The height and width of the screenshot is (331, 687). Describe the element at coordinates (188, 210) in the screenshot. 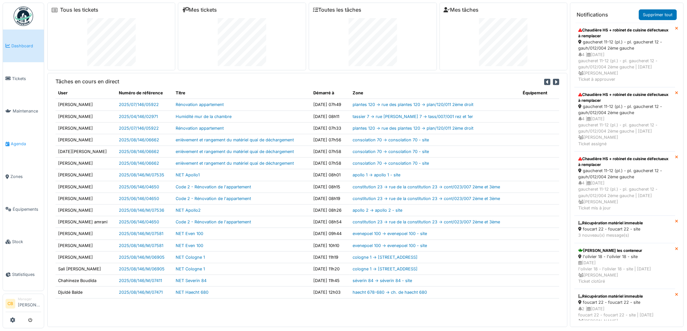

I see `a: NET Apollo2` at that location.